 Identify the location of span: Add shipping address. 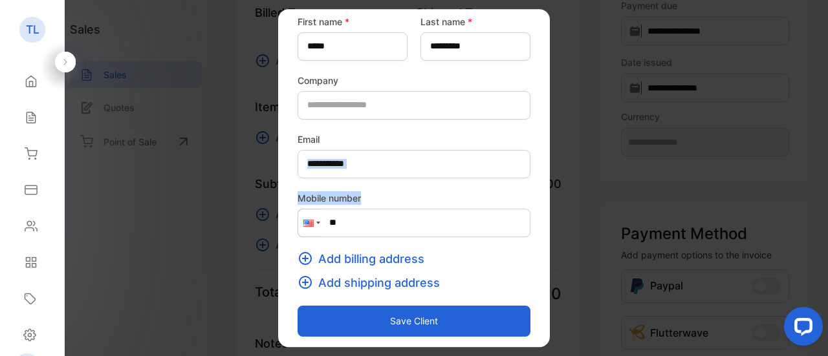
(379, 283).